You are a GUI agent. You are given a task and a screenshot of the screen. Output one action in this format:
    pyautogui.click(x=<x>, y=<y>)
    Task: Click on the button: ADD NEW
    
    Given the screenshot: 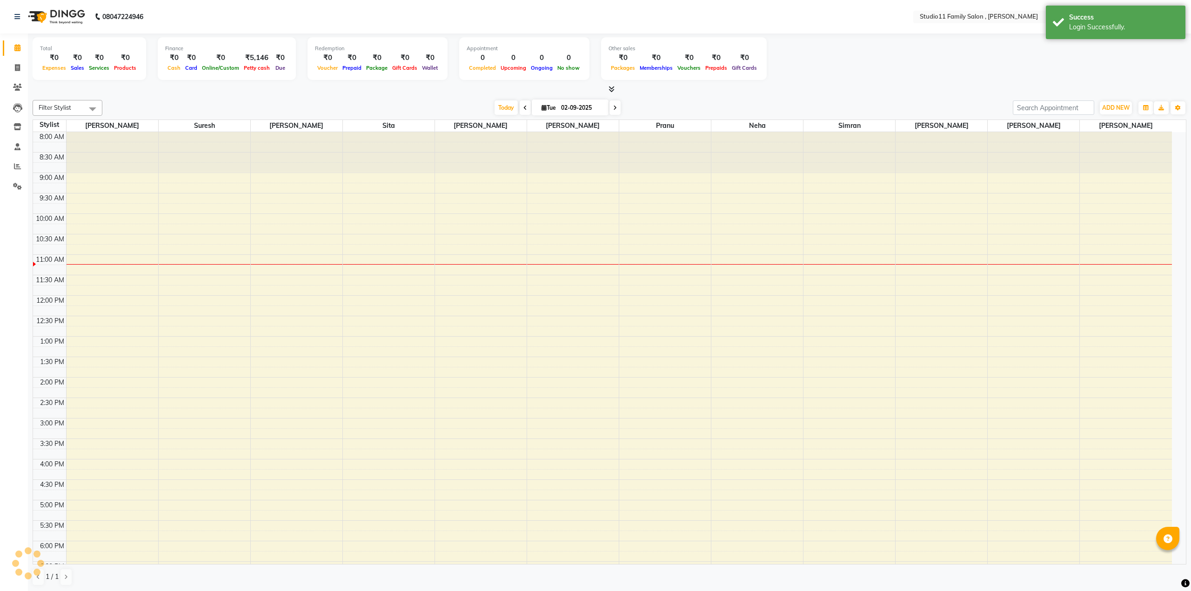 What is the action you would take?
    pyautogui.click(x=1115, y=108)
    